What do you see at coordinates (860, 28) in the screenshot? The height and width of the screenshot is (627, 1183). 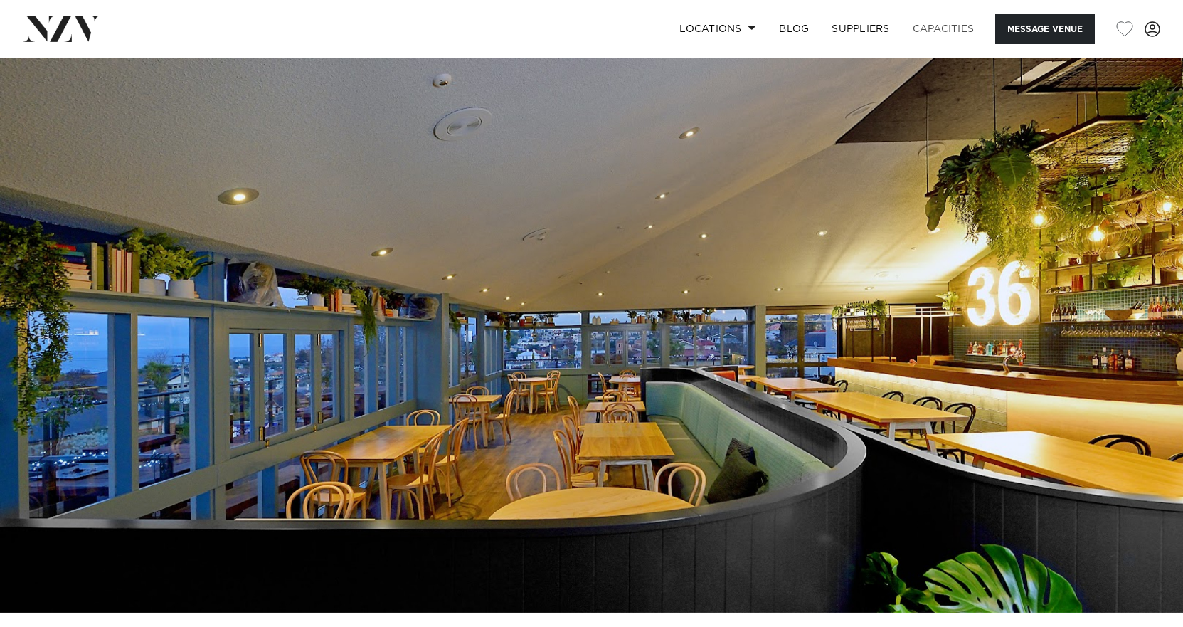 I see `a: SUPPLIERS` at bounding box center [860, 28].